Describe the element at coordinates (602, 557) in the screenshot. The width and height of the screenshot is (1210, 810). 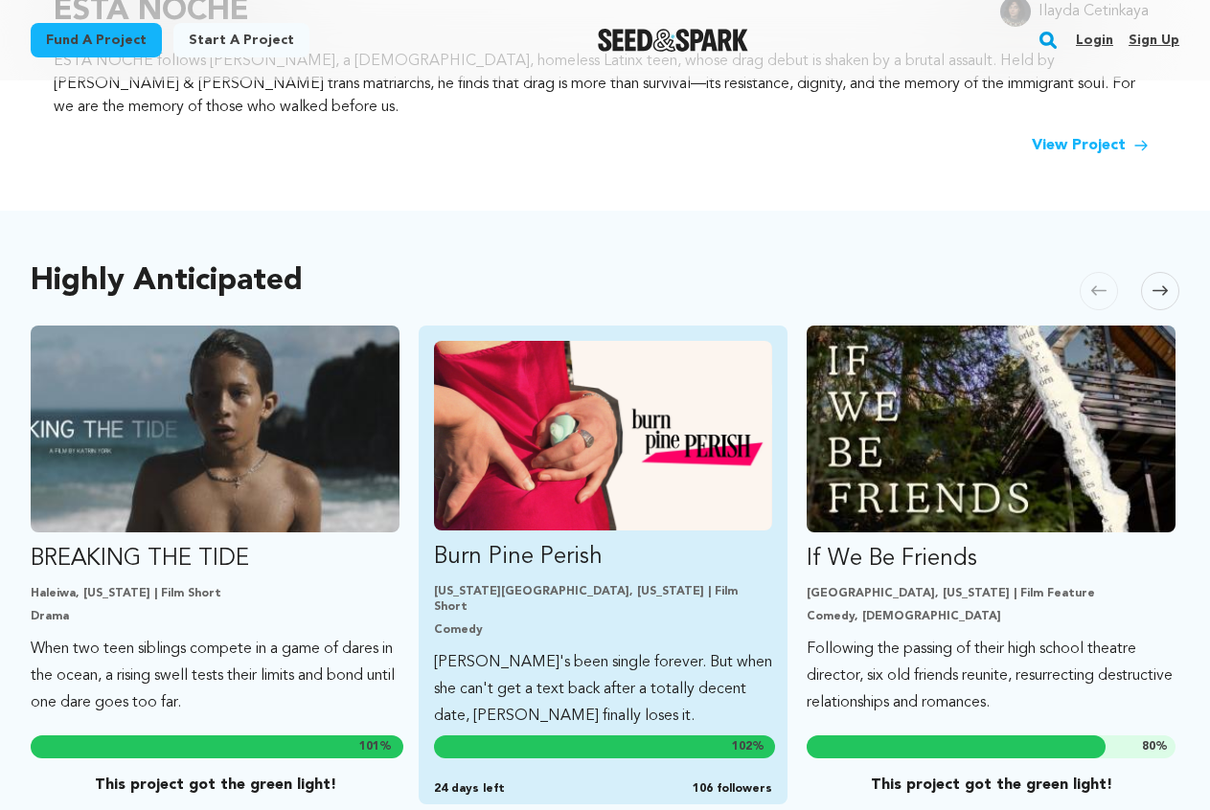
I see `p: Burn Pine Perish` at that location.